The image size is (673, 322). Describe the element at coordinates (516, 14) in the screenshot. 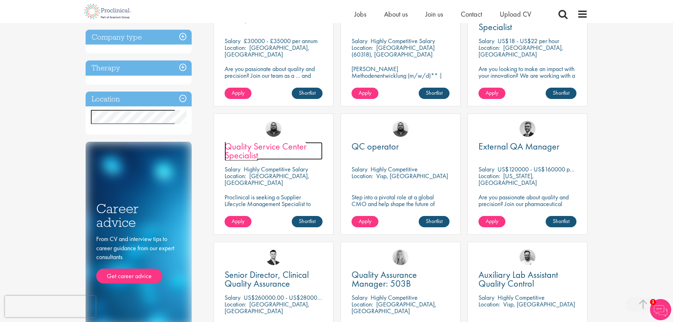

I see `a: Upload CV` at that location.